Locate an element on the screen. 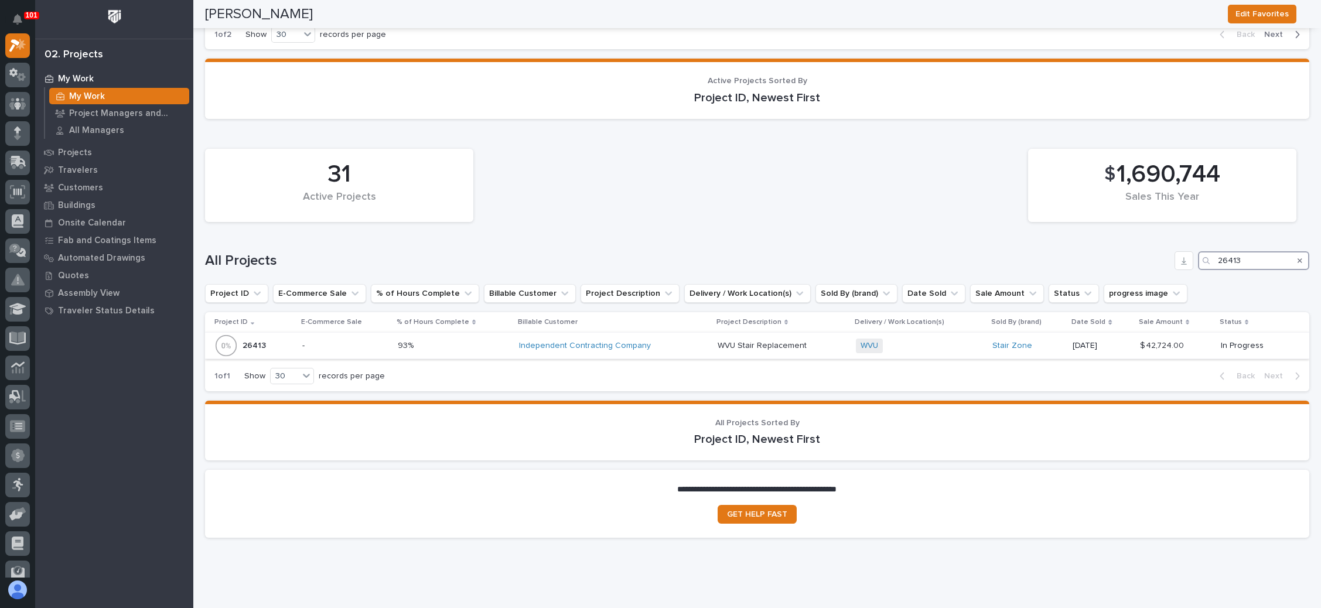 The width and height of the screenshot is (1321, 608). span: All Projects Sorted By is located at coordinates (757, 423).